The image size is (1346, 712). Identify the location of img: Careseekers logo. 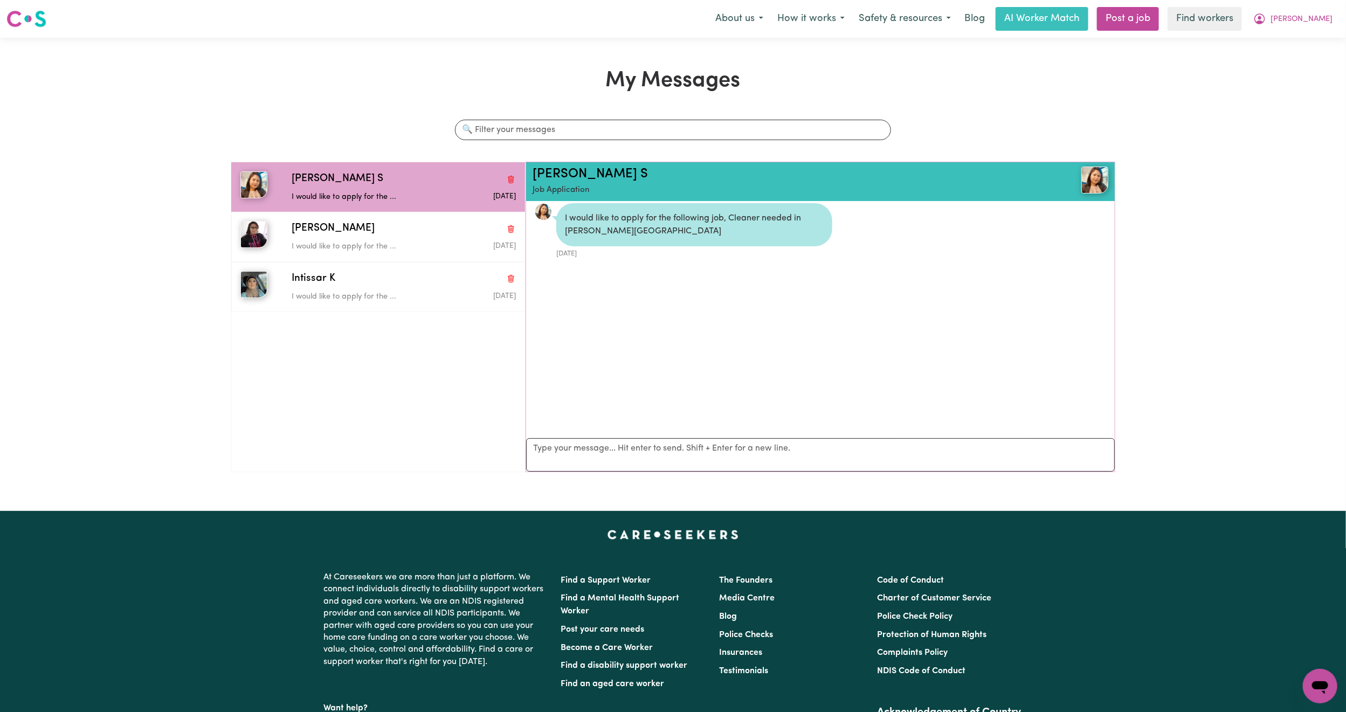
(26, 19).